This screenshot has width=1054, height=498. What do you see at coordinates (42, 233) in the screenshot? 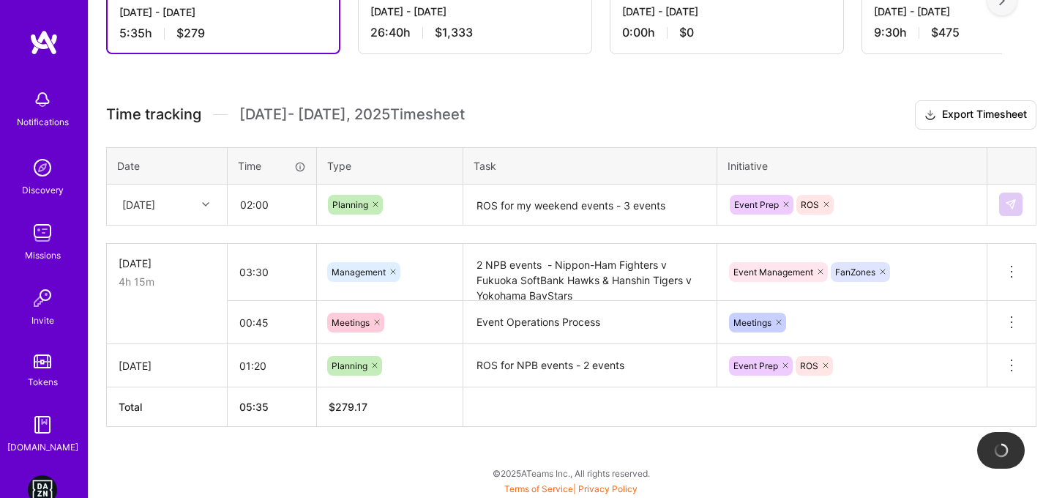
I see `img: teamwork` at bounding box center [42, 233].